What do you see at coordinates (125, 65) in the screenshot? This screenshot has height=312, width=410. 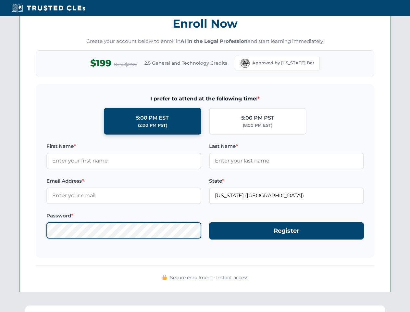 I see `span: Reg $299` at bounding box center [125, 65].